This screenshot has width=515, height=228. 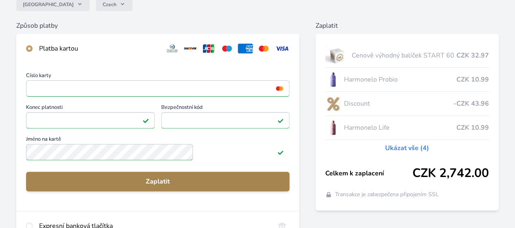 I want to click on img: discount-lo.png, so click(x=333, y=103).